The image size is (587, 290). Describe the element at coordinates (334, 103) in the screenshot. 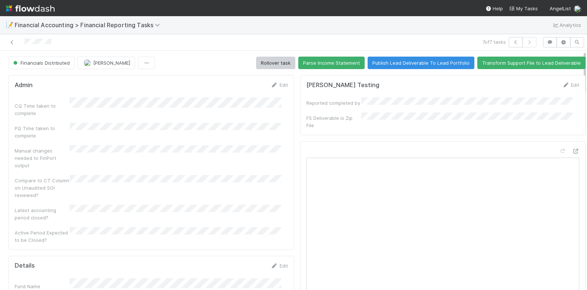

I see `div: Reported completed by` at that location.